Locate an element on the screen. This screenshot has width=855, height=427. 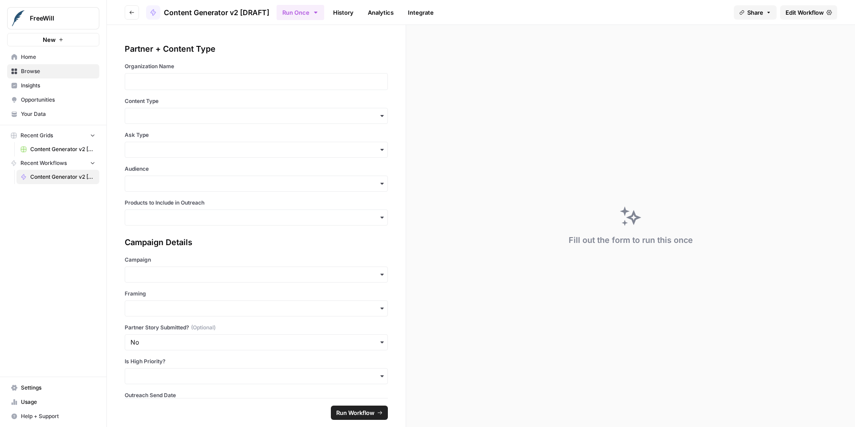
a: Browse is located at coordinates (53, 71).